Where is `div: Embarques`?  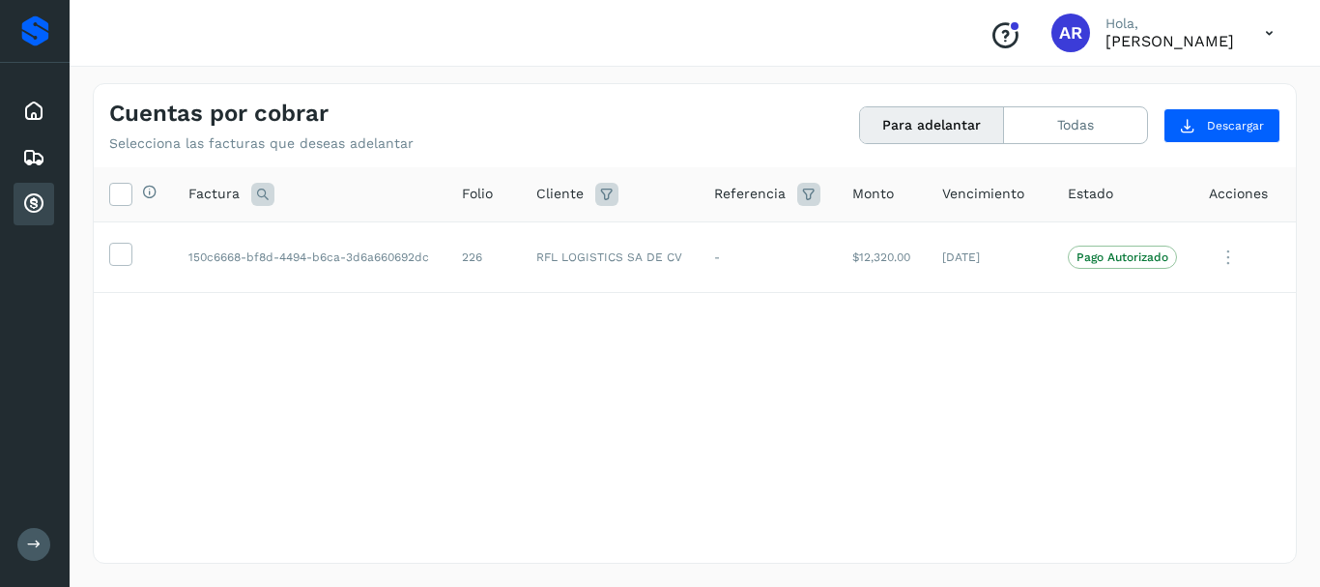
div: Embarques is located at coordinates (34, 158).